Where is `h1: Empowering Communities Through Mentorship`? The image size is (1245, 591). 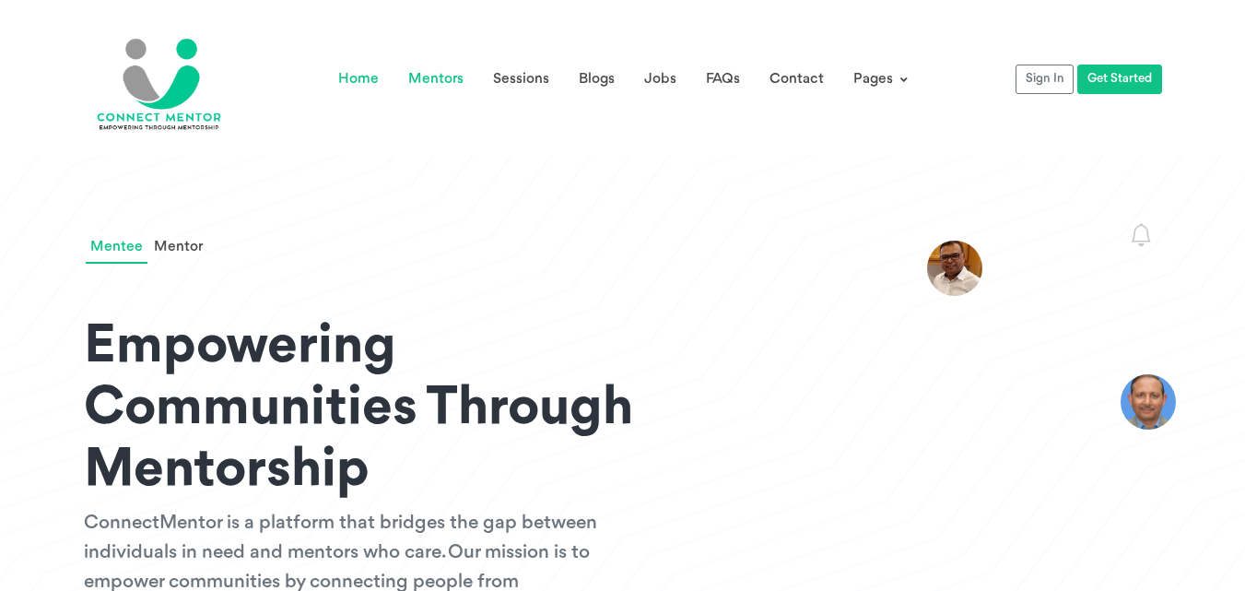 h1: Empowering Communities Through Mentorship is located at coordinates (403, 409).